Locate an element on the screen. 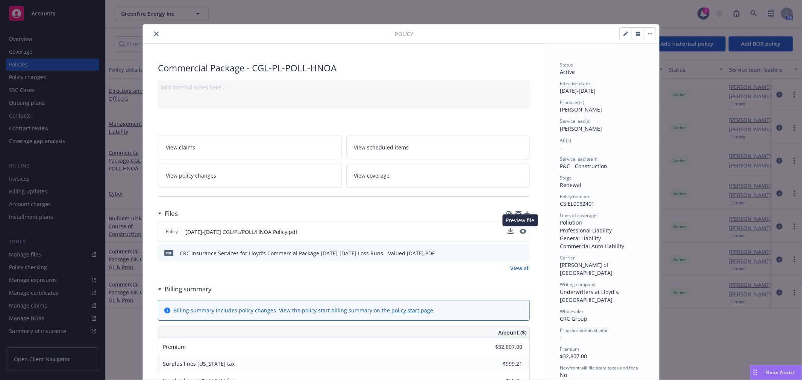 The height and width of the screenshot is (380, 802). span: AC(s) is located at coordinates (565, 140).